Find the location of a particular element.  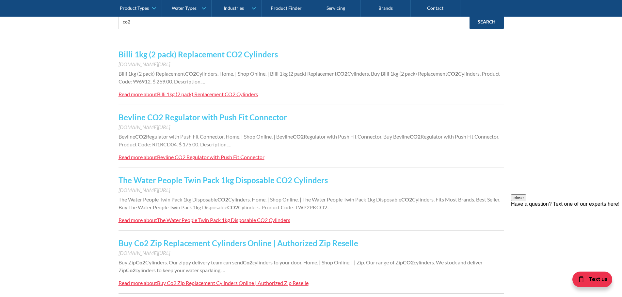

input: Search is located at coordinates (486, 22).